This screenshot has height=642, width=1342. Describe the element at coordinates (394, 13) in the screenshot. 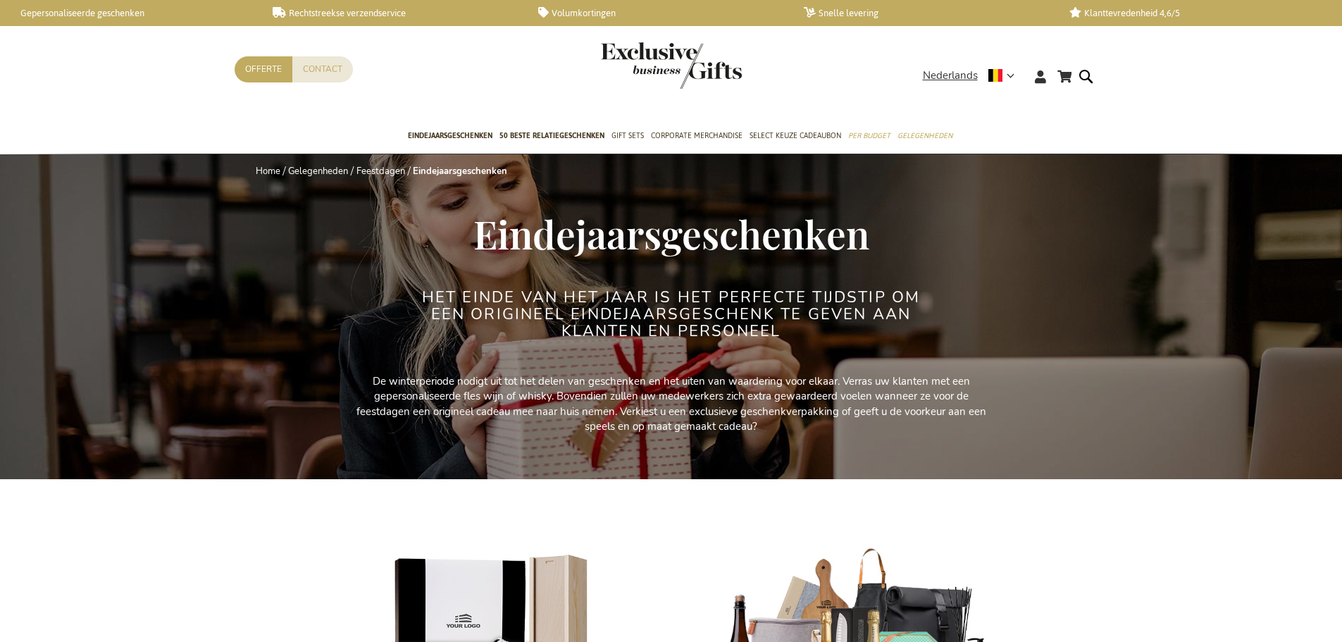

I see `a: Rechtstreekse verzendservice` at that location.